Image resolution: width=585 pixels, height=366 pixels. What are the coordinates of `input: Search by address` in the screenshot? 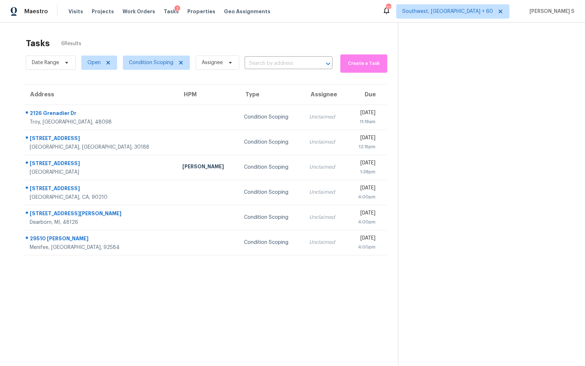 It's located at (278, 63).